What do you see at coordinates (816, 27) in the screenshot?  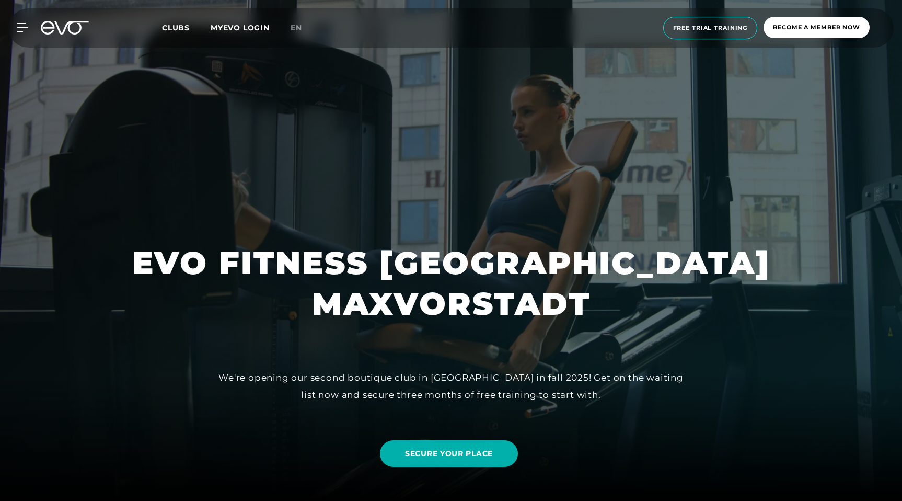 I see `font: Become a member now` at bounding box center [816, 27].